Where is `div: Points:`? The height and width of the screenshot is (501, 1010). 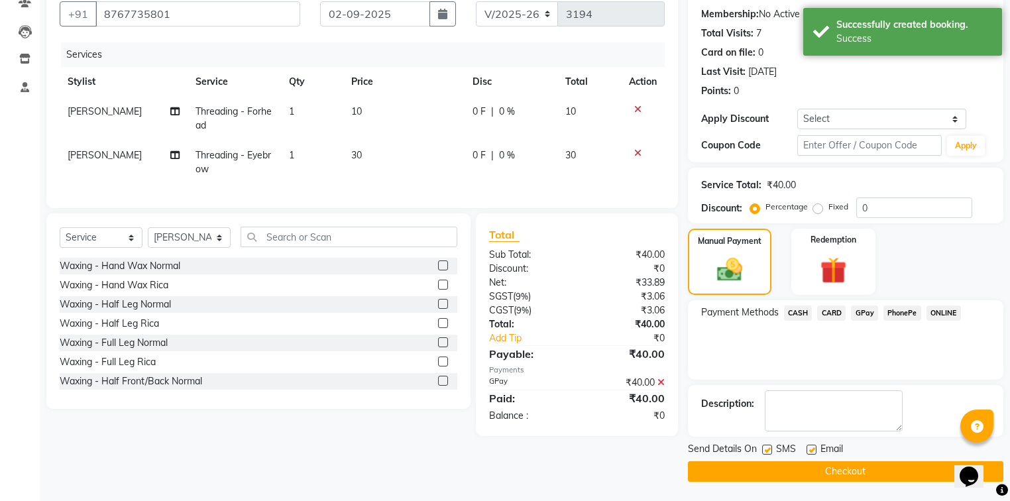 div: Points: is located at coordinates (716, 91).